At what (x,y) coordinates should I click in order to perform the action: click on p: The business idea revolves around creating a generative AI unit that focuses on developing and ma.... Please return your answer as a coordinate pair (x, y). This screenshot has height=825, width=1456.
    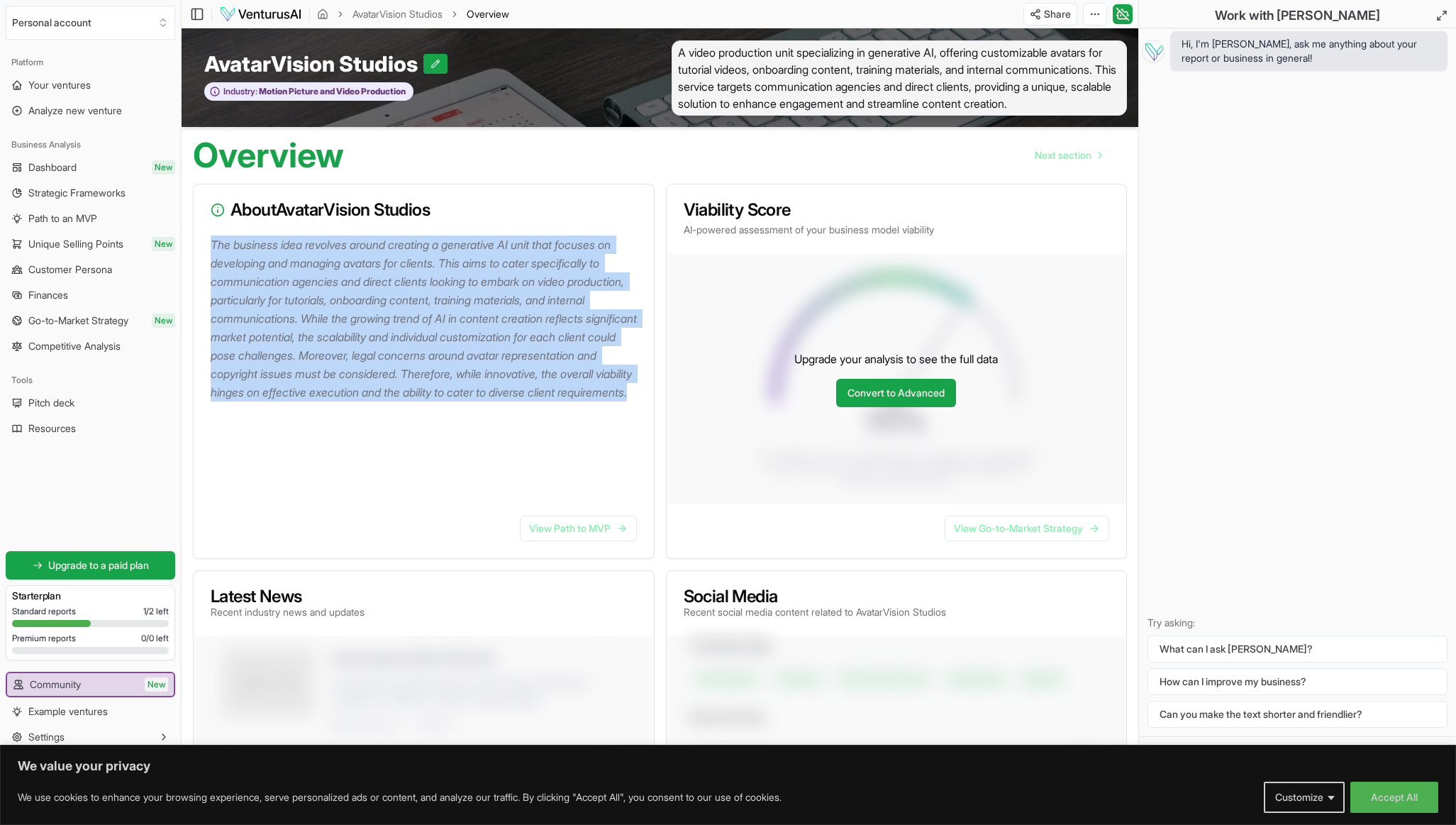
    Looking at the image, I should click on (426, 318).